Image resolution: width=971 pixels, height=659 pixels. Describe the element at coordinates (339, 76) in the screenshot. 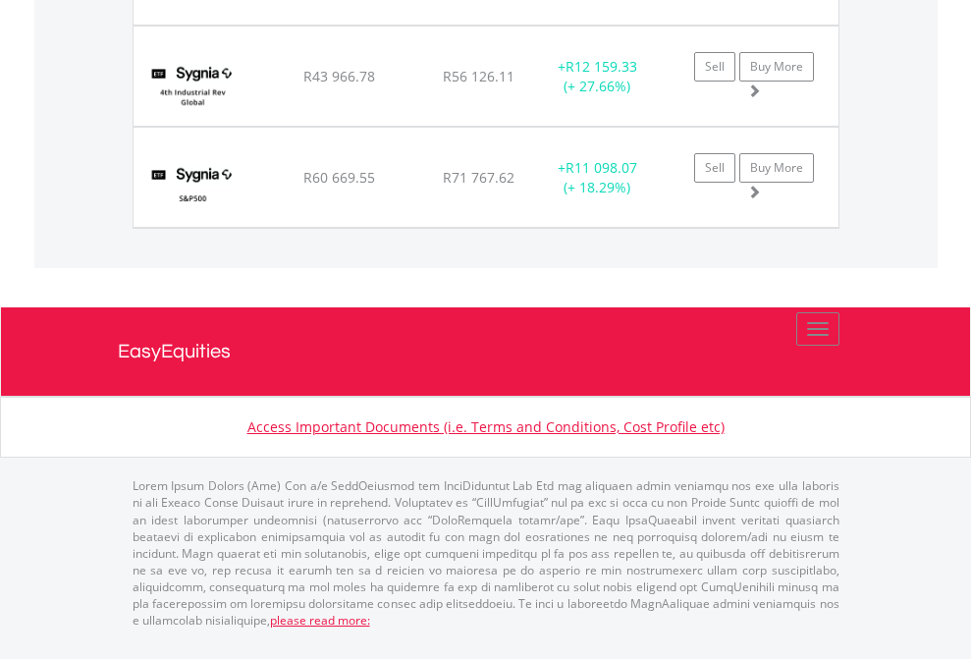

I see `span: R43 966.78` at that location.